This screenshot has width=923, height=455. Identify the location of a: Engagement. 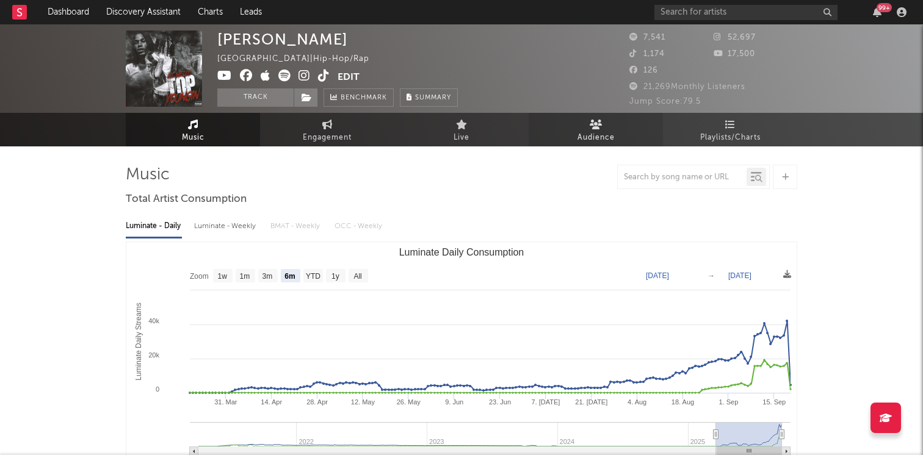
(327, 129).